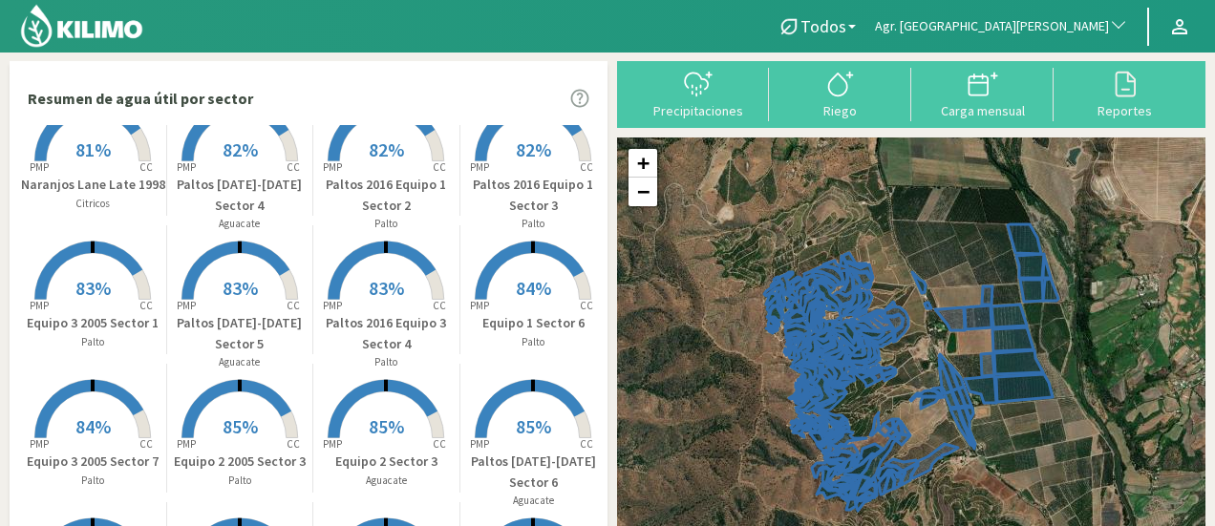  What do you see at coordinates (140, 98) in the screenshot?
I see `p: Resumen de agua útil por sector` at bounding box center [140, 98].